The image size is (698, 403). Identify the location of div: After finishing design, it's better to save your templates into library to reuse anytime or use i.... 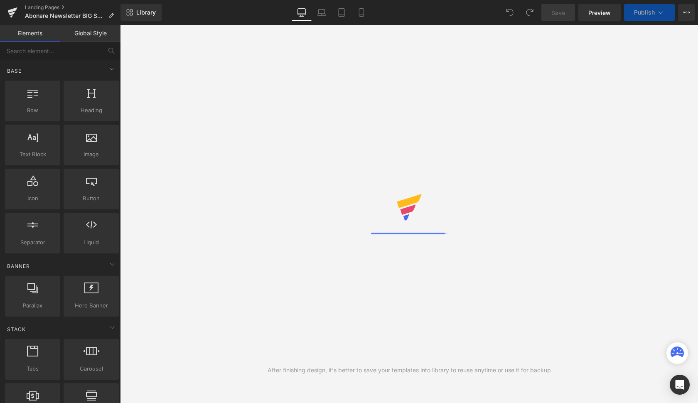
(409, 370).